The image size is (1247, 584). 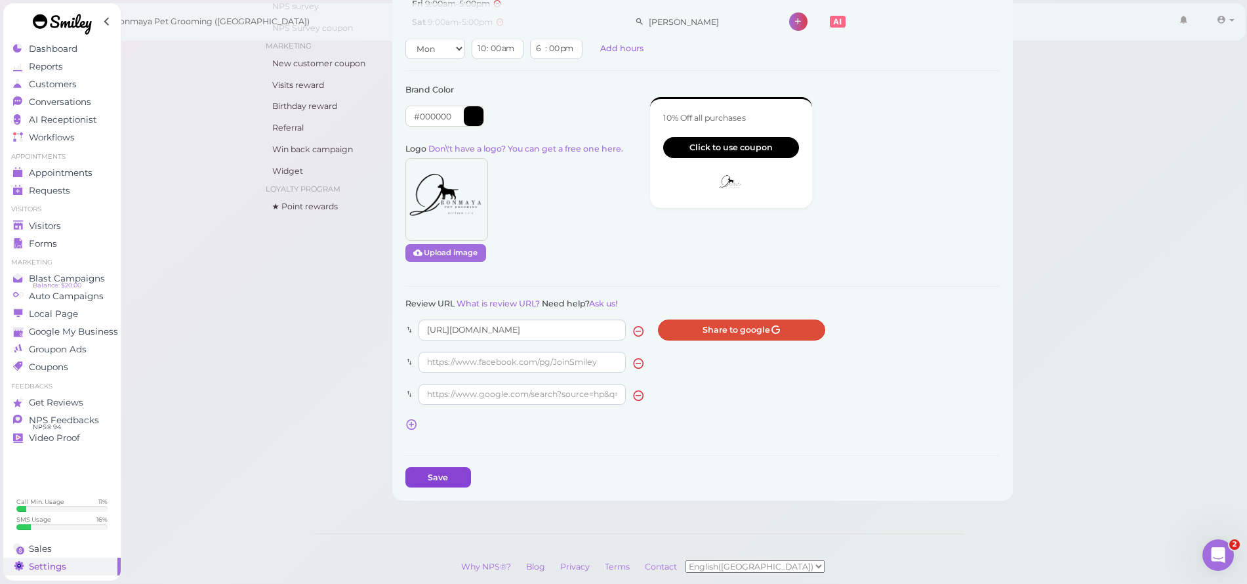 What do you see at coordinates (235, 435) in the screenshot?
I see `button: Send a message…` at bounding box center [235, 435].